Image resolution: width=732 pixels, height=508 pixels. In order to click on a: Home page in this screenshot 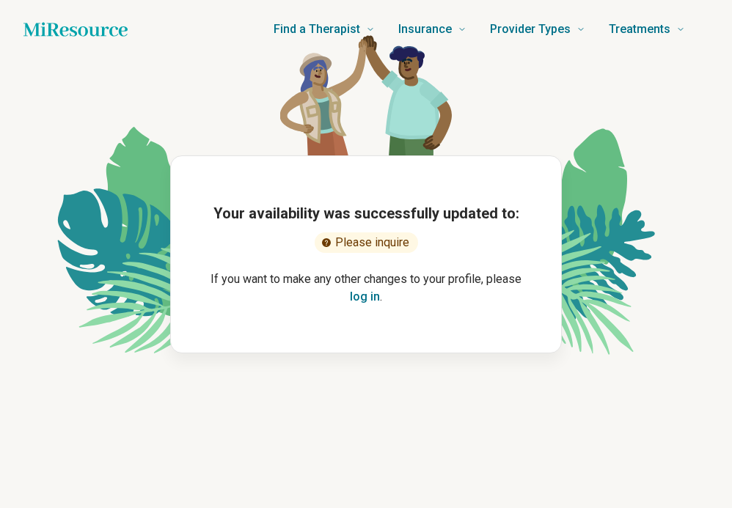, I will do `click(76, 29)`.